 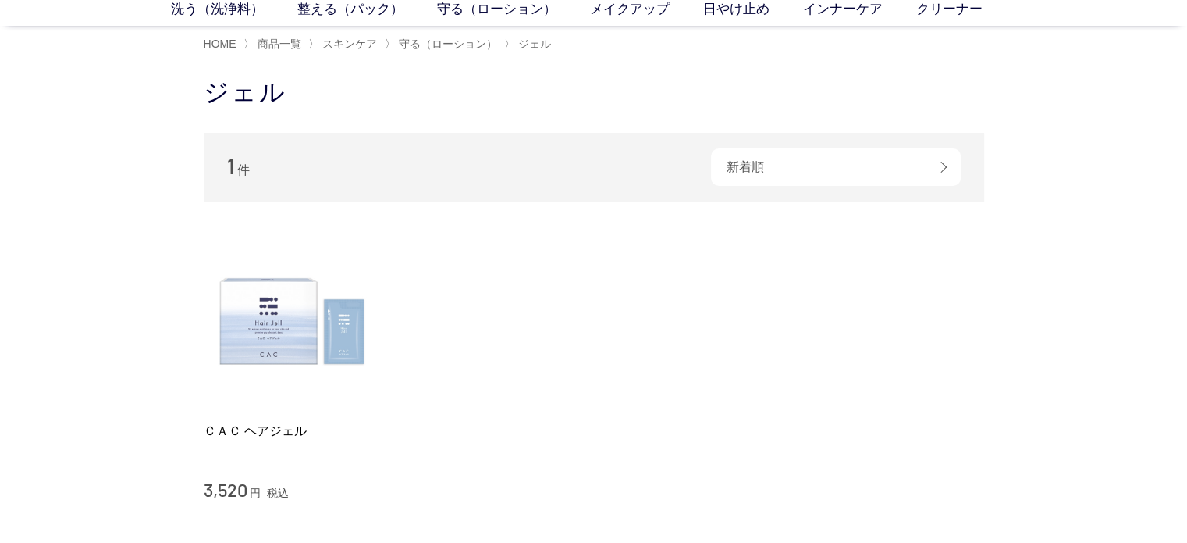 What do you see at coordinates (279, 44) in the screenshot?
I see `span: 商品一覧` at bounding box center [279, 44].